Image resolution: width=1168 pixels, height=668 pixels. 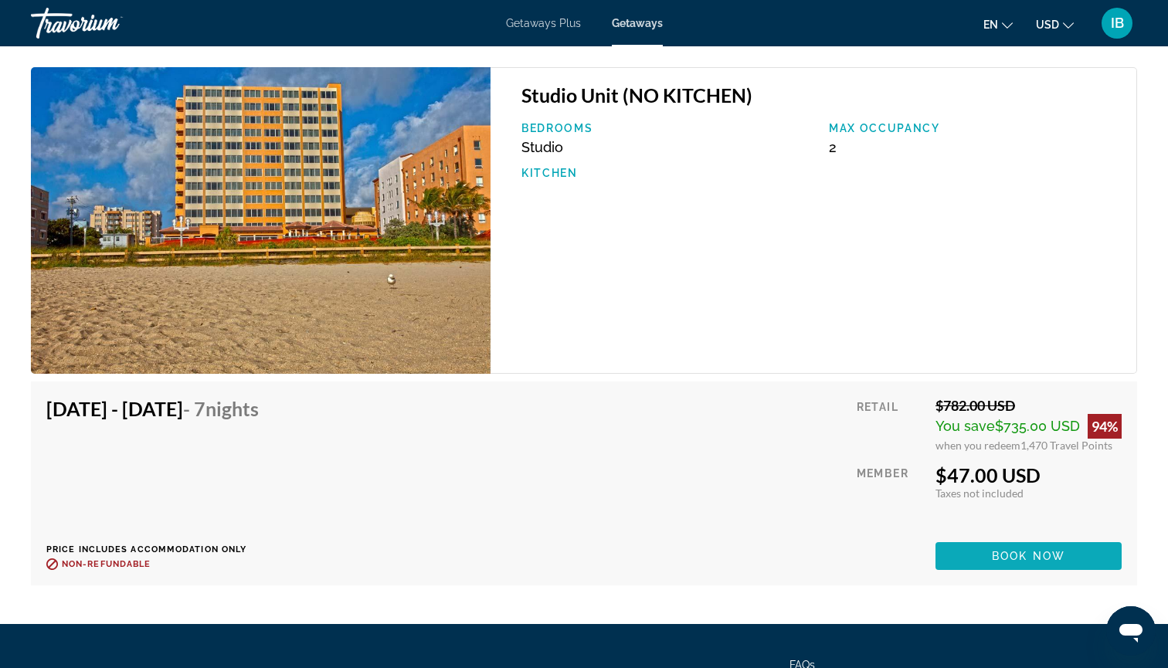 I want to click on h3: Studio Unit (NO KITCHEN), so click(x=821, y=95).